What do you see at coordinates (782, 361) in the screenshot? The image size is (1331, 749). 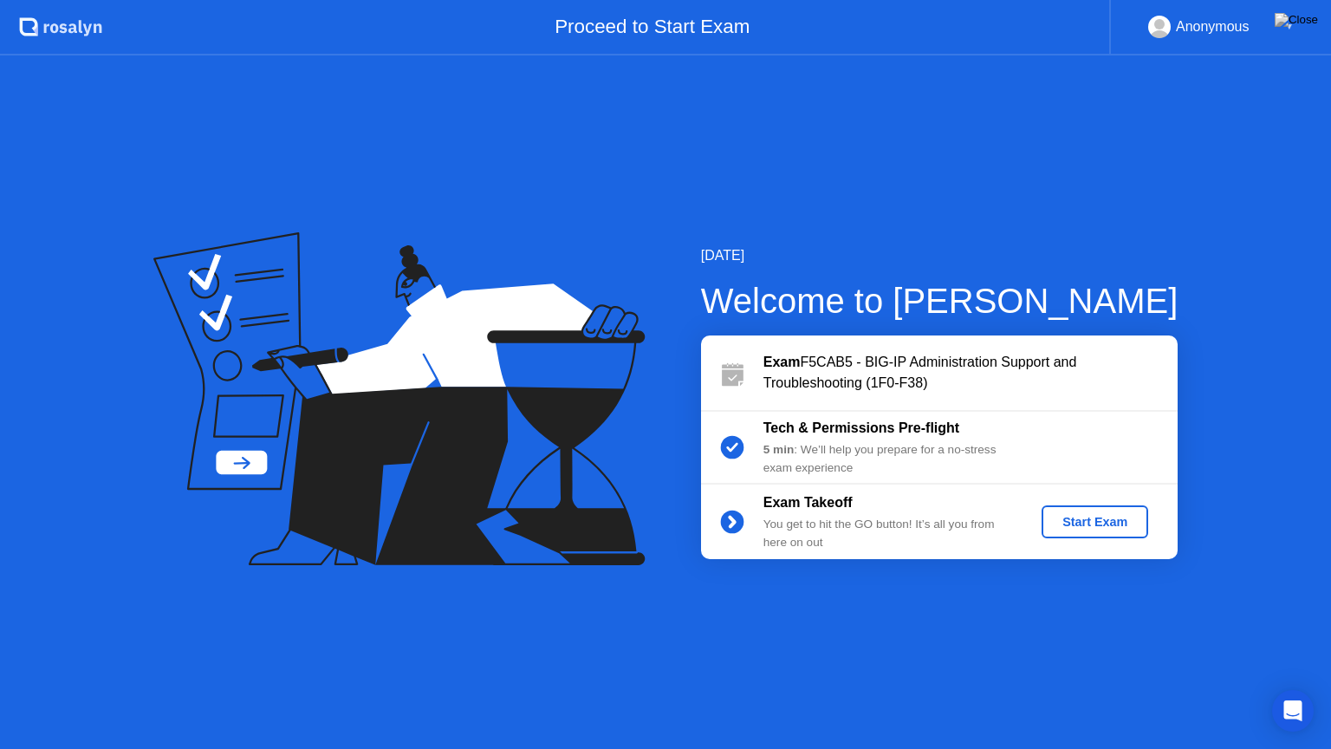 I see `b: Exam` at bounding box center [782, 361].